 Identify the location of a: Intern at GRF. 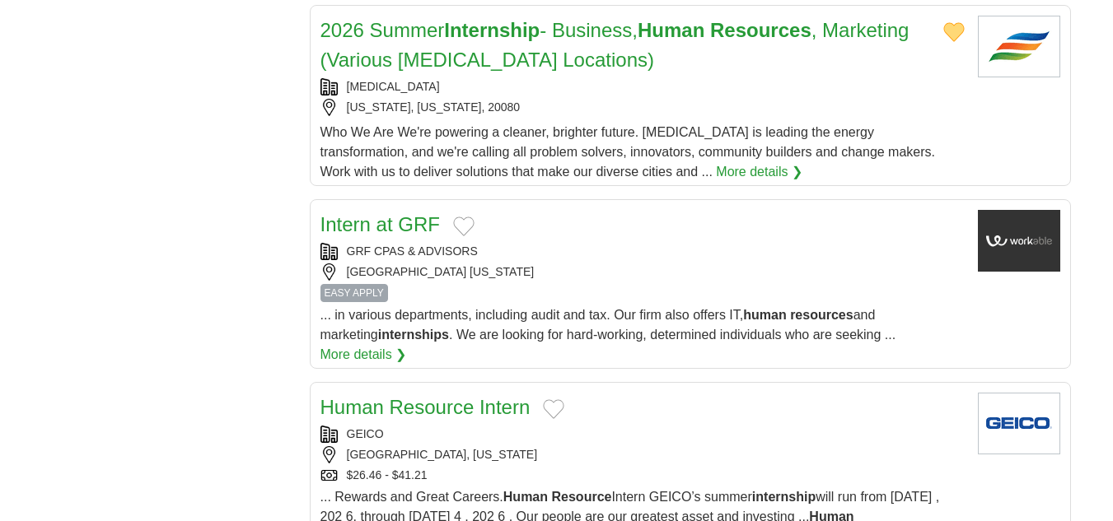
(380, 224).